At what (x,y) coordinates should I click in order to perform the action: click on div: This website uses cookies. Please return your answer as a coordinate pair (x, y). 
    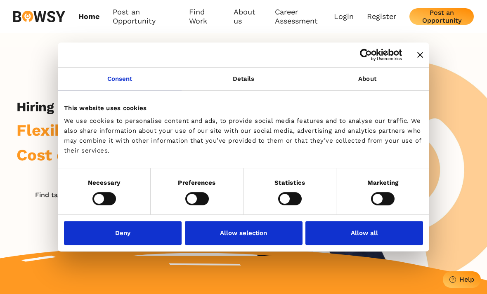
    Looking at the image, I should click on (244, 108).